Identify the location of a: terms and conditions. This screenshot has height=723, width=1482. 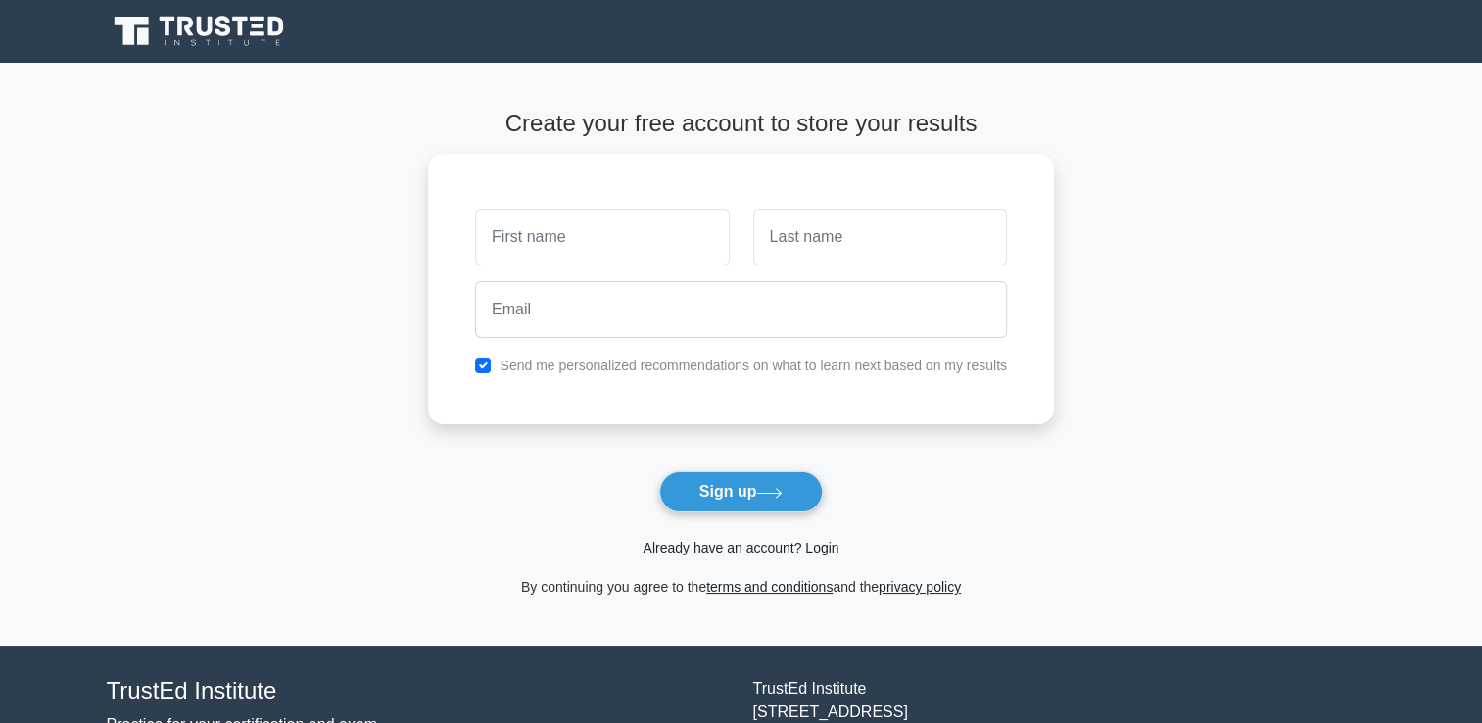
(769, 587).